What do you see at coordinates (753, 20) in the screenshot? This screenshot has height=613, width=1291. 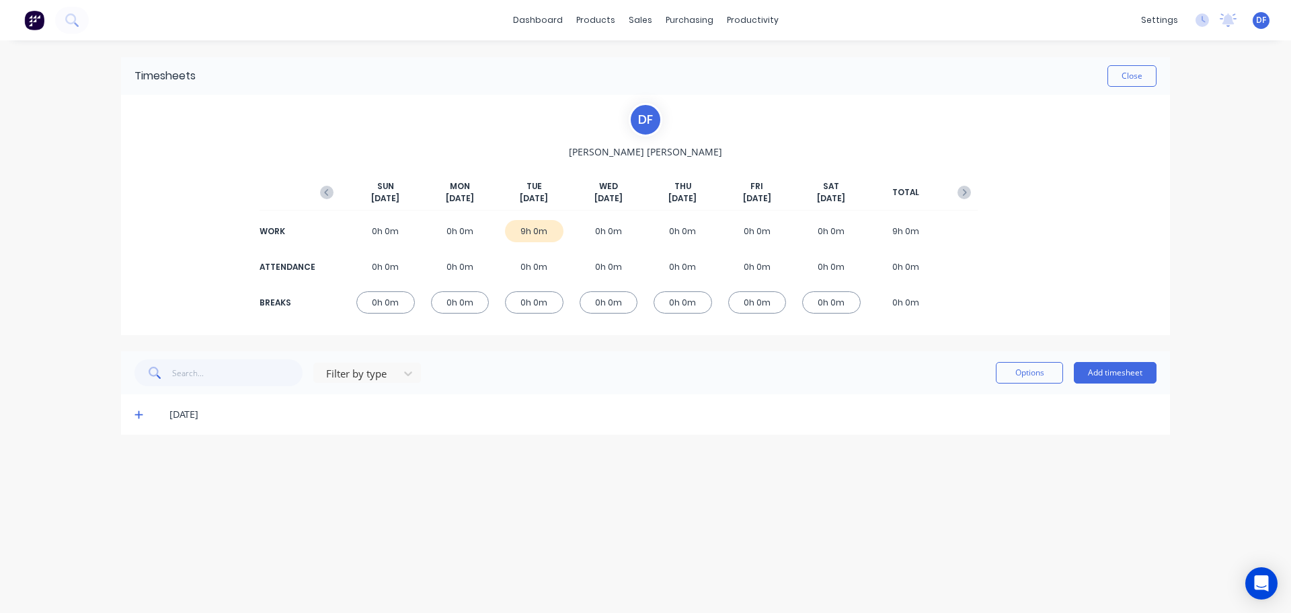 I see `div: productivity` at bounding box center [753, 20].